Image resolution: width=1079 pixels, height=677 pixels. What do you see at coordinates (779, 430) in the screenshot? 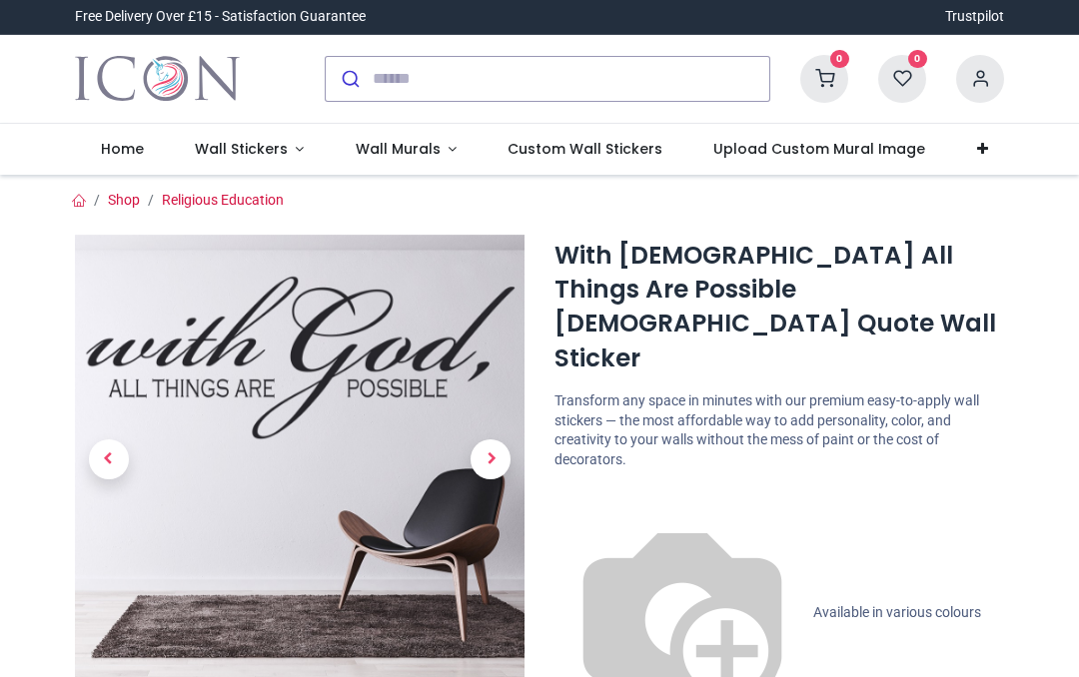
I see `p: Transform any space in minutes with our premium easy-to-apply wall stickers — the most affordable...` at bounding box center [779, 430].